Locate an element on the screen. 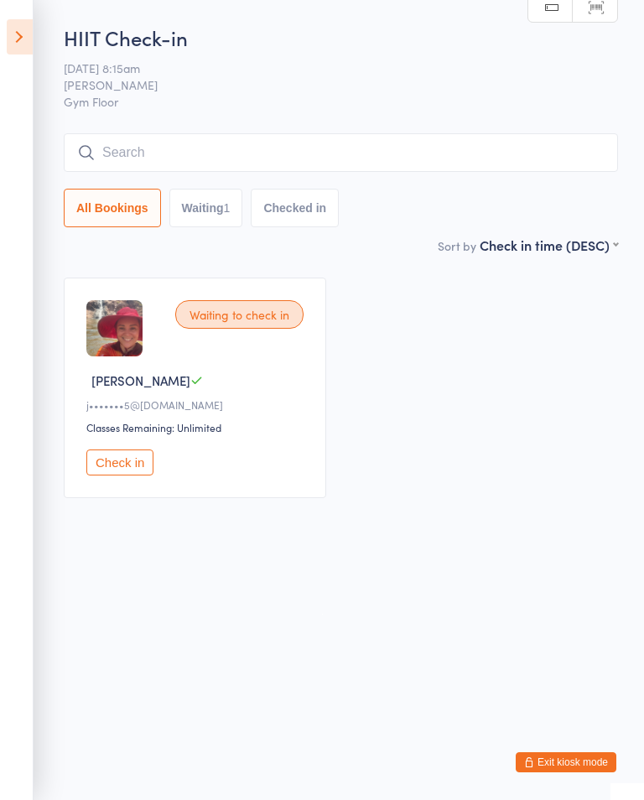 The width and height of the screenshot is (644, 800). button: Check in is located at coordinates (120, 462).